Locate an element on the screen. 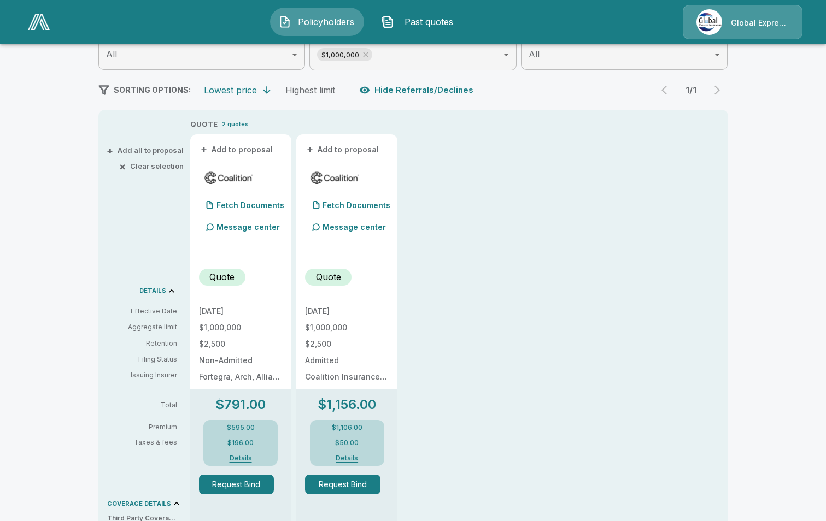 The height and width of the screenshot is (521, 826). span: Policyholders is located at coordinates (326, 22).